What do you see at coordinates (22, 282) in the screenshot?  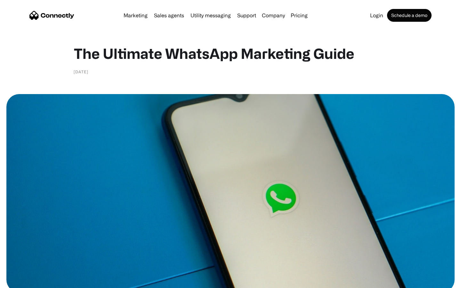 I see `aside: Language selected: English` at bounding box center [22, 282].